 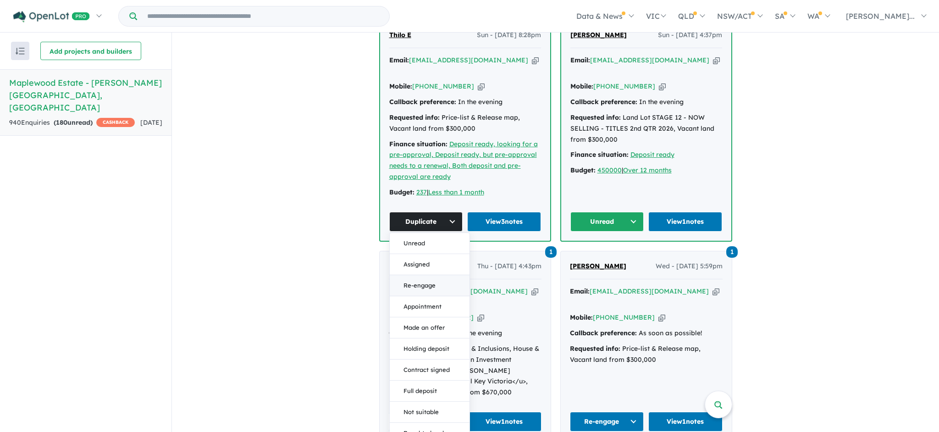 What do you see at coordinates (652, 154) in the screenshot?
I see `a: Deposit ready` at bounding box center [652, 154].